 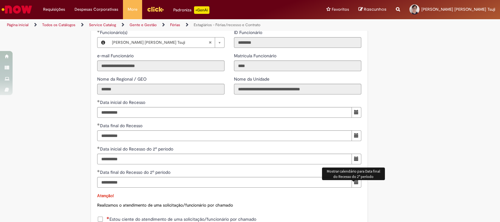 I want to click on span: Atenção!, so click(x=105, y=195).